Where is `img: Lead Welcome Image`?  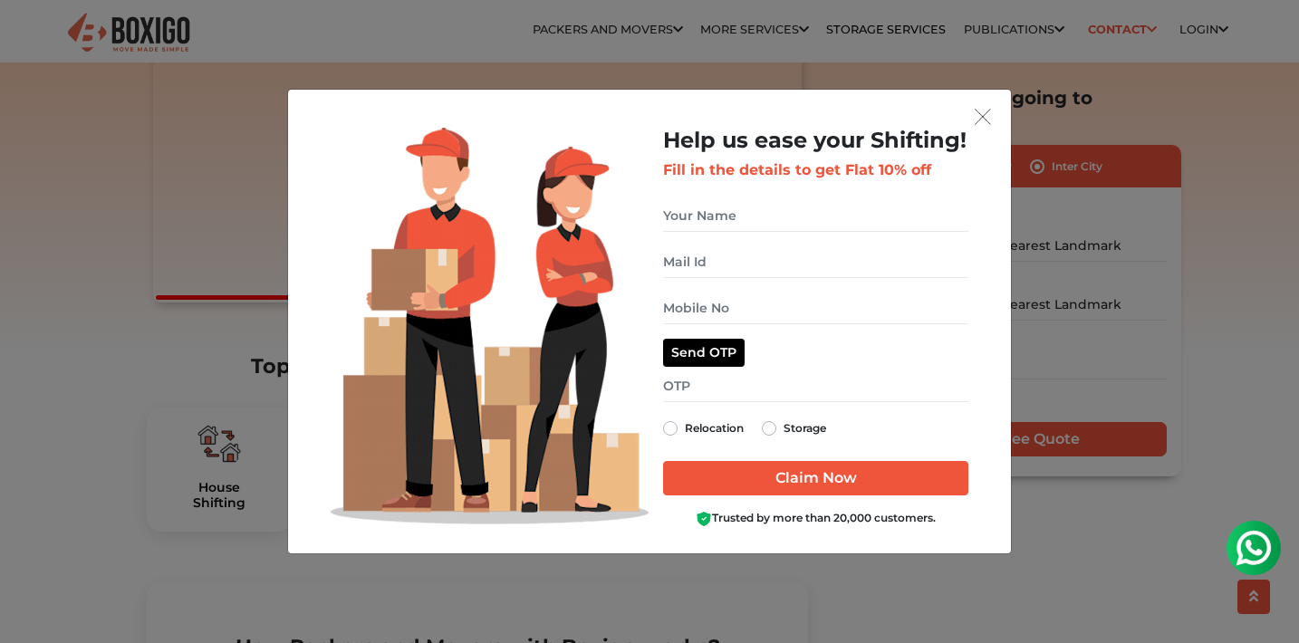
img: Lead Welcome Image is located at coordinates (490, 326).